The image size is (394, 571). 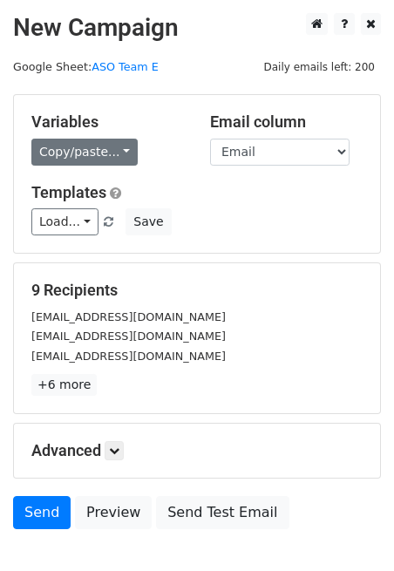 I want to click on a: +6 more, so click(x=64, y=384).